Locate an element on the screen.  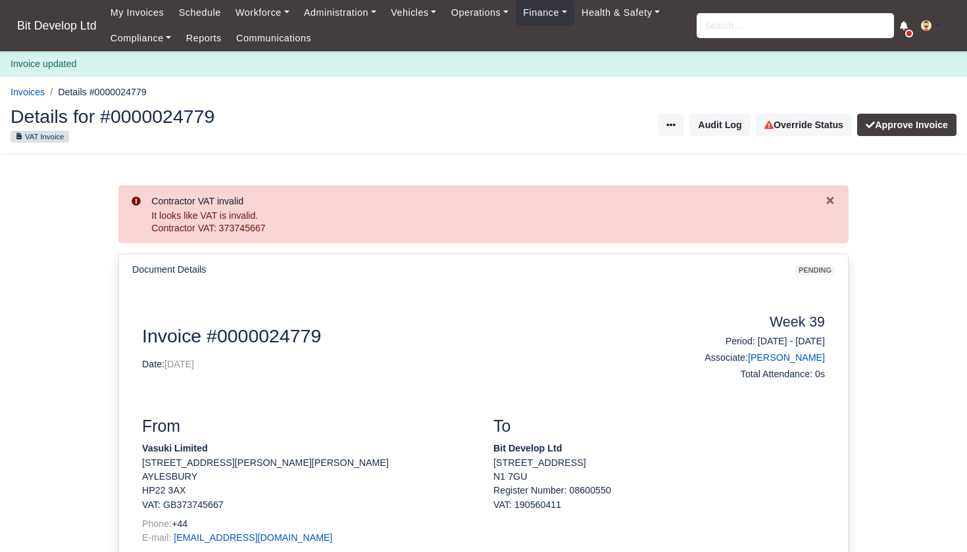
a: Reports is located at coordinates (204, 38).